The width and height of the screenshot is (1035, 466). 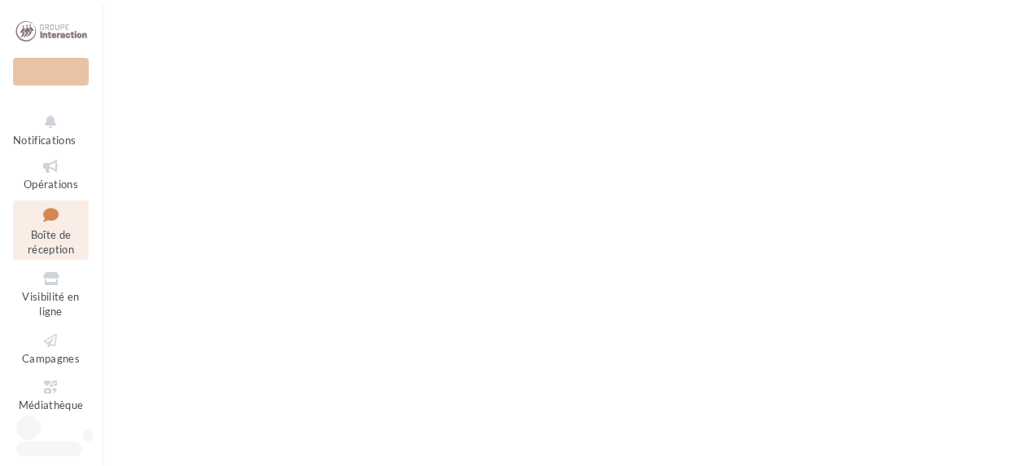 What do you see at coordinates (50, 230) in the screenshot?
I see `a: Boîte de réception` at bounding box center [50, 230].